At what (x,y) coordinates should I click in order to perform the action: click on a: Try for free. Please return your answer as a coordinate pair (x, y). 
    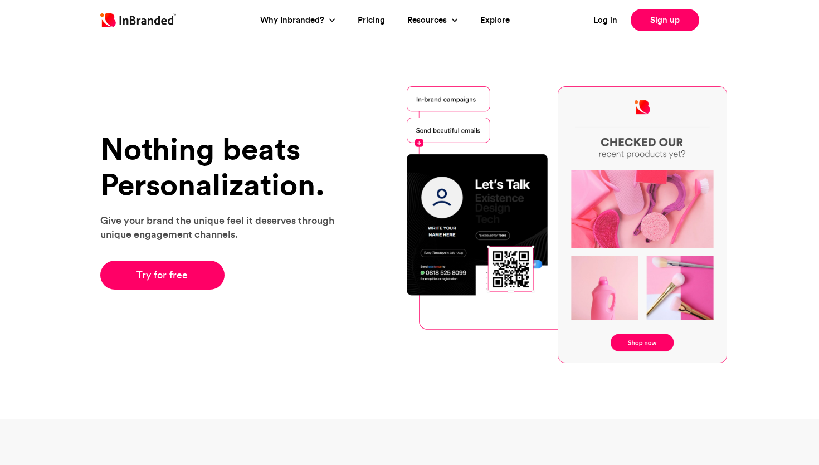
    Looking at the image, I should click on (162, 275).